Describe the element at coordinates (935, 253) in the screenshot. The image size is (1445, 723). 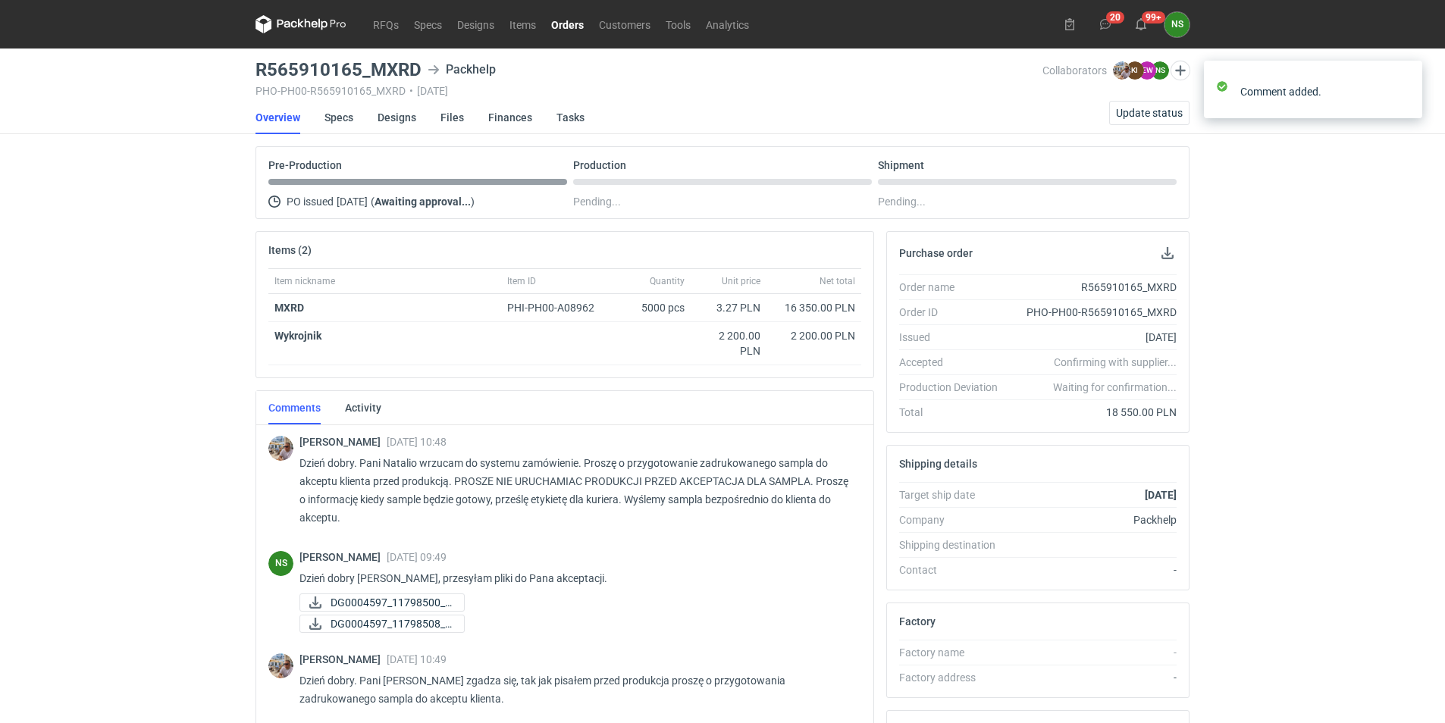
I see `h2: Purchase order` at that location.